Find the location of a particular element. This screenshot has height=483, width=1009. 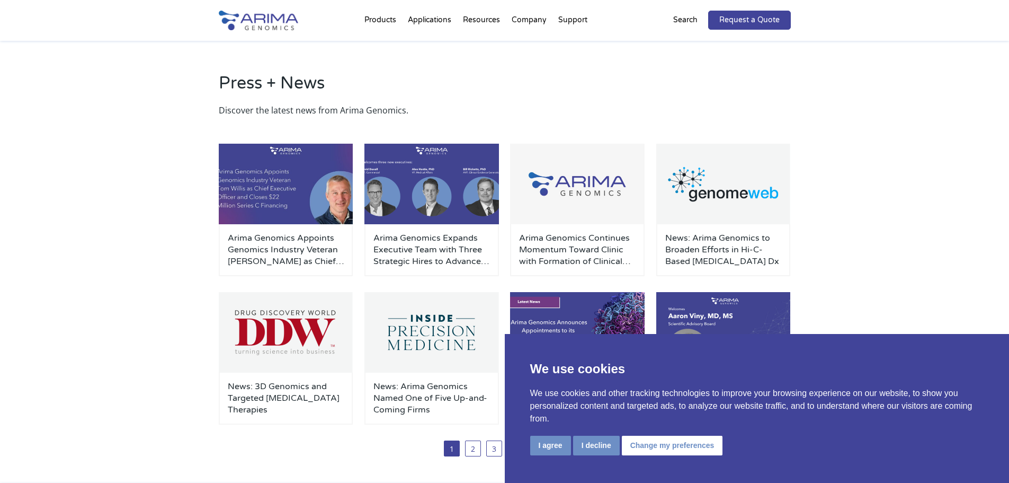

img: Inside-Precision-Medicine_Logo-500x300.png is located at coordinates (432, 332).